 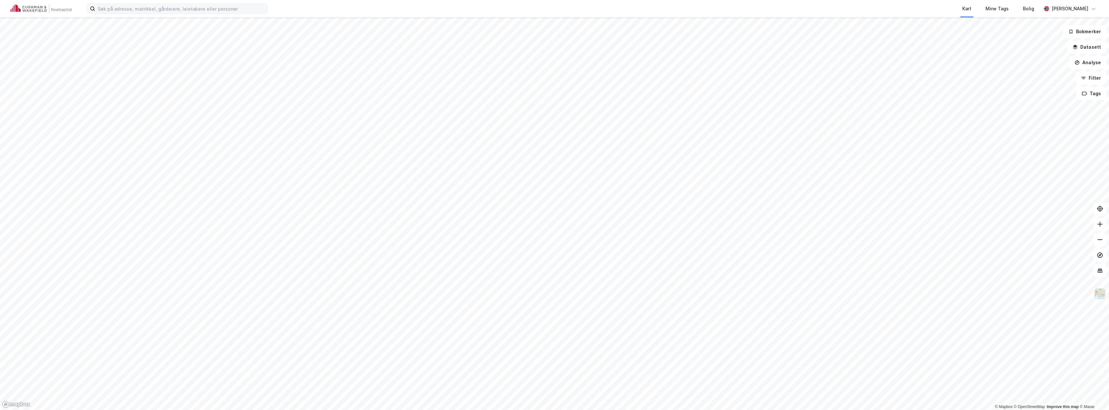 I want to click on button: Datasett, so click(x=1087, y=47).